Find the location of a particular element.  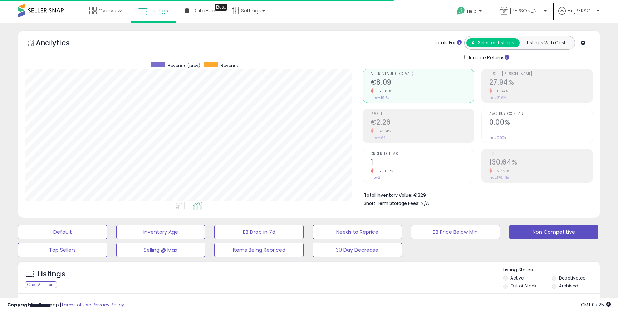

small: Prev: 31.62% is located at coordinates (498, 98).